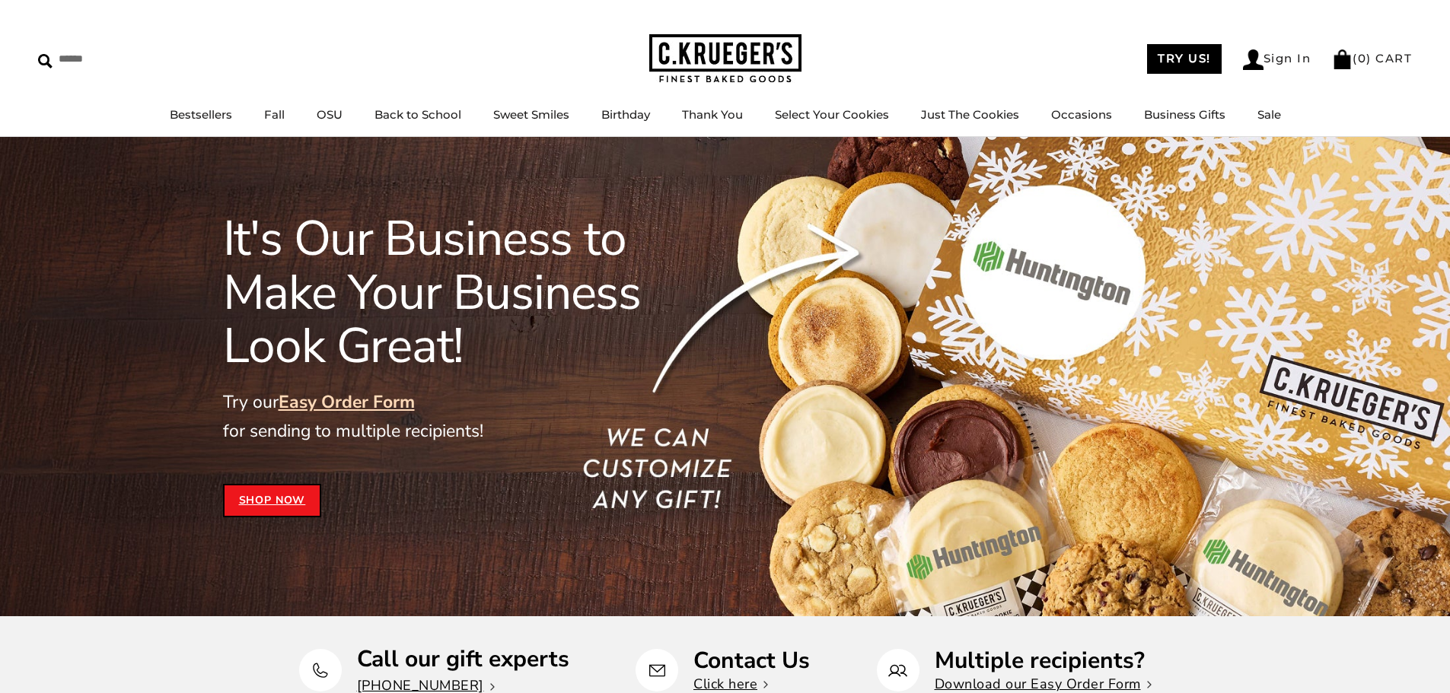  Describe the element at coordinates (465, 292) in the screenshot. I see `h1: It's Our Business to Make Your Business Look Great!` at that location.